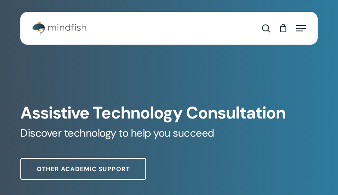 The image size is (338, 195). I want to click on h1: Assistive Technology Consultation, so click(169, 113).